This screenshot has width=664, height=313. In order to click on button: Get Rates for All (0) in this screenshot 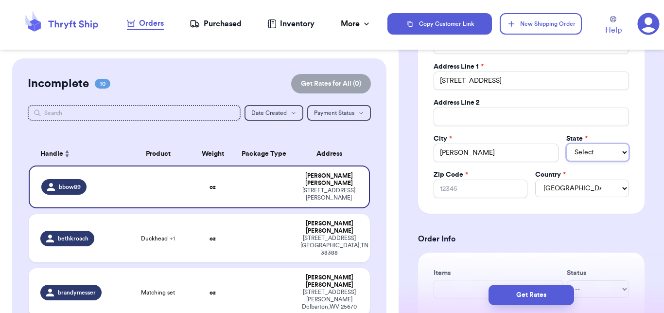, I will do `click(331, 84)`.